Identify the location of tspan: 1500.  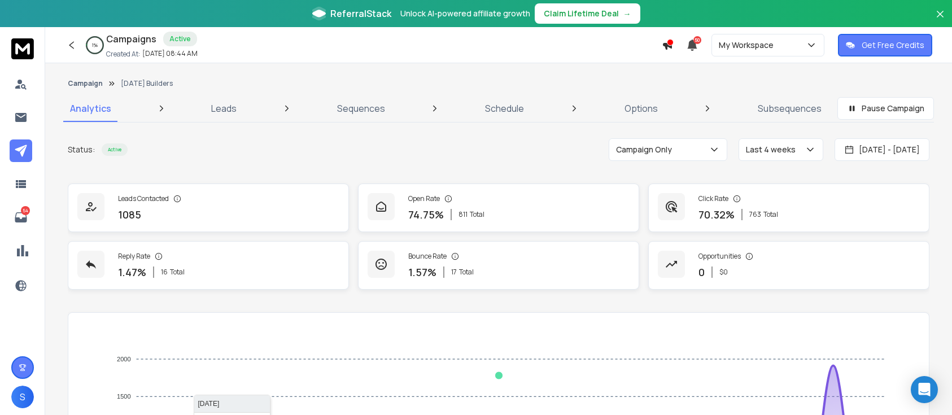
(124, 396).